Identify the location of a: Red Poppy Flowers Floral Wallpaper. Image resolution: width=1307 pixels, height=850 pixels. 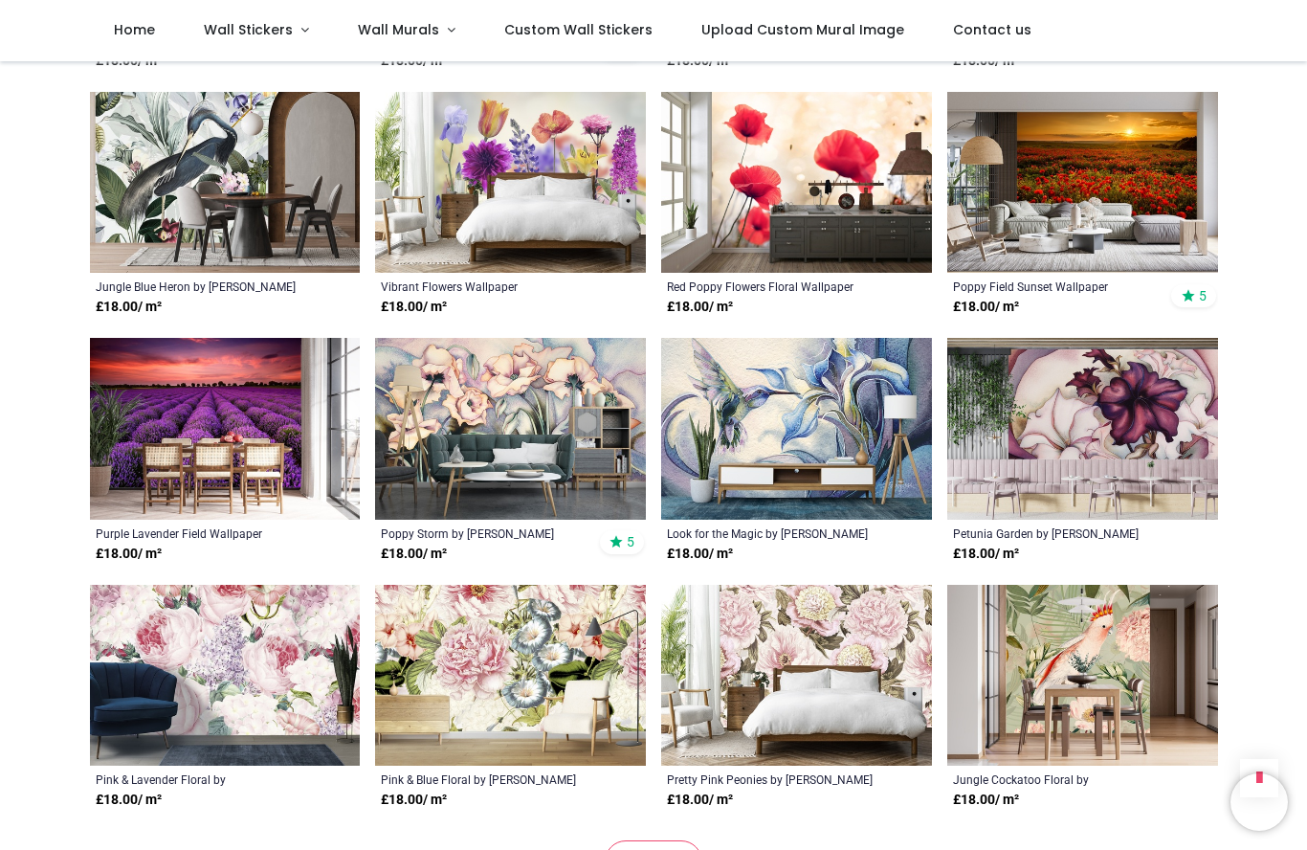
(770, 286).